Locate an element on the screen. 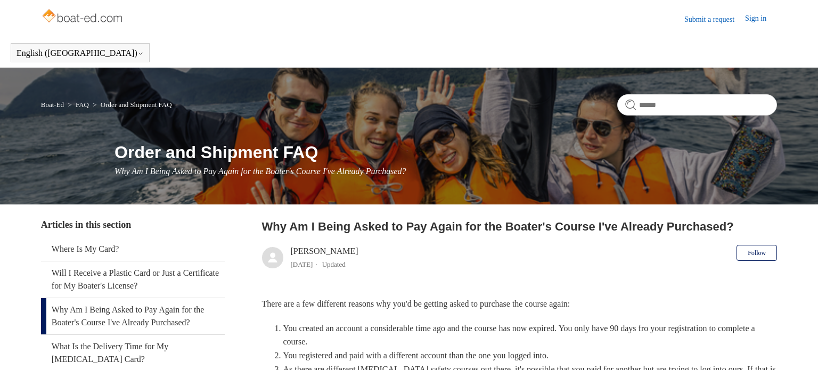  span: Why Am I Being Asked to Pay Again for the Boater's Course I've Already Purchased? is located at coordinates (260, 171).